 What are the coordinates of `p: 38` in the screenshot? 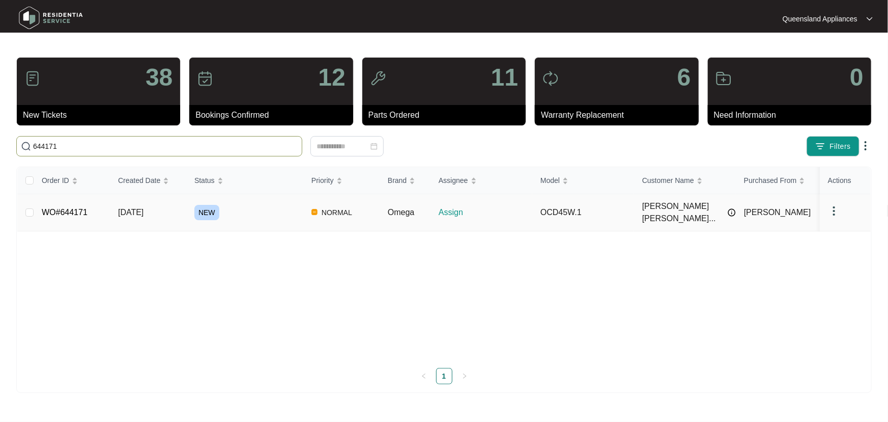 It's located at (159, 77).